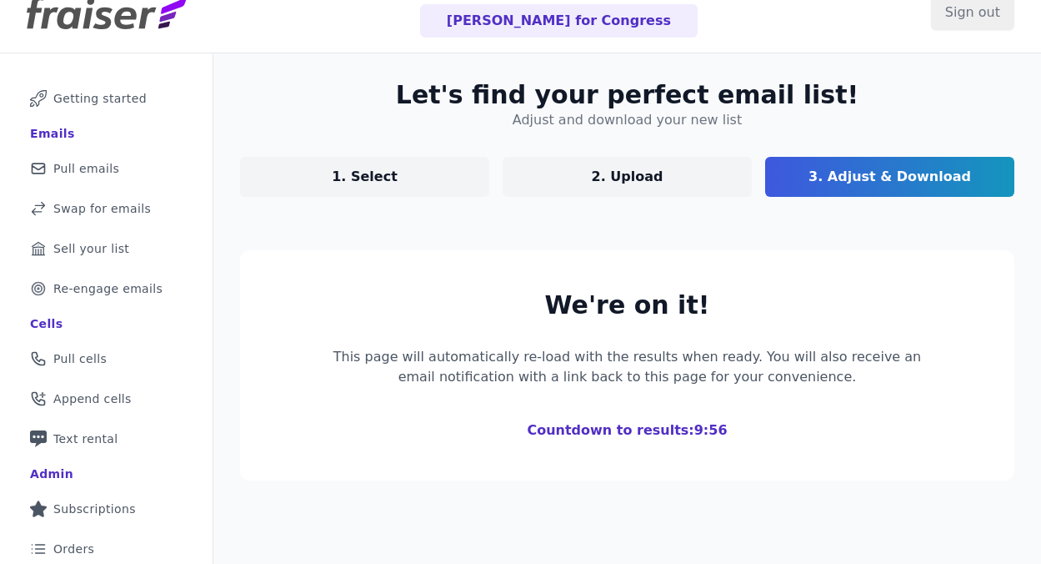 The image size is (1041, 564). I want to click on a: 2. Upload, so click(627, 177).